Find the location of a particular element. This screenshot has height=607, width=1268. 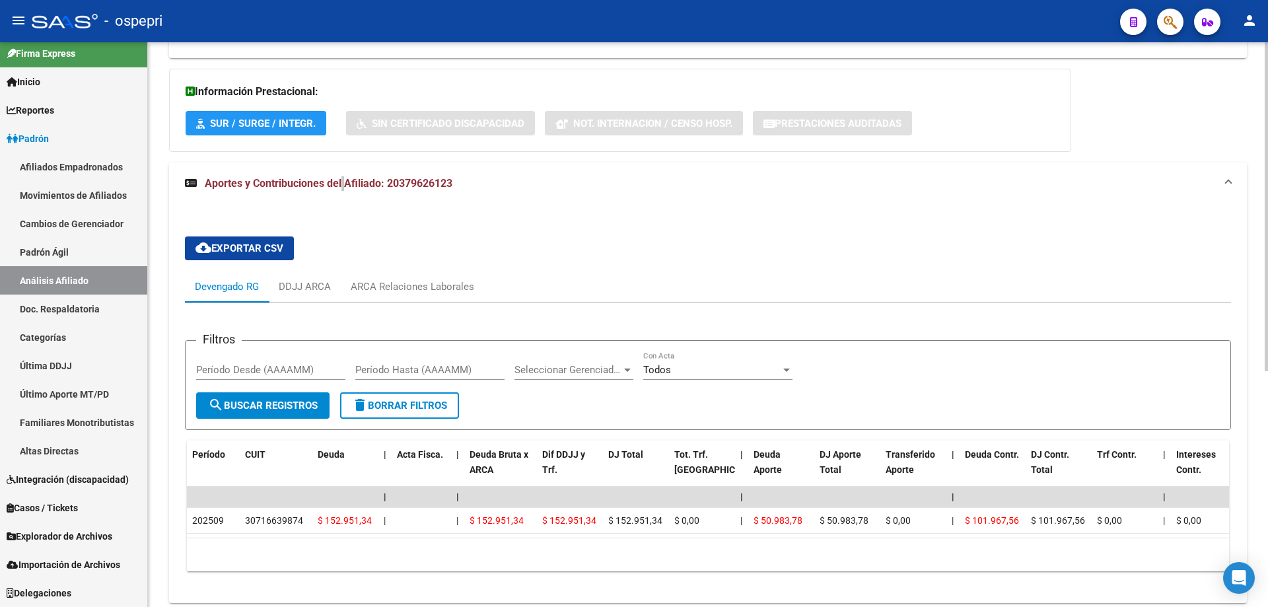

h3: Filtros is located at coordinates (219, 339).